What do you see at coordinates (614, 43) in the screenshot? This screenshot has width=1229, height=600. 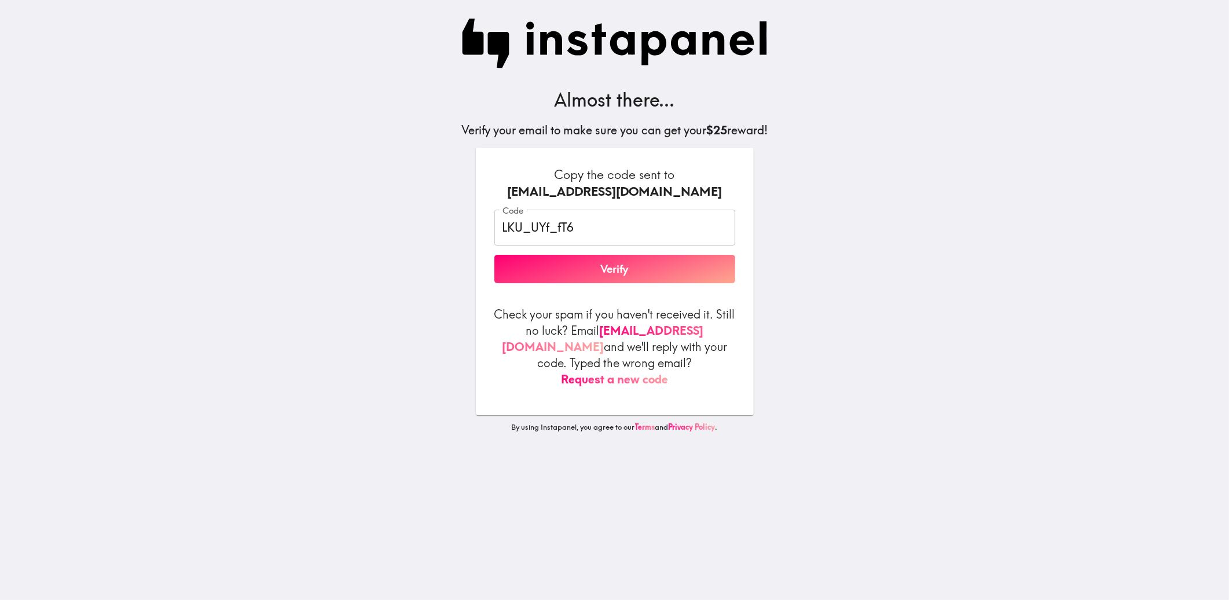 I see `img: Instapanel` at bounding box center [614, 43].